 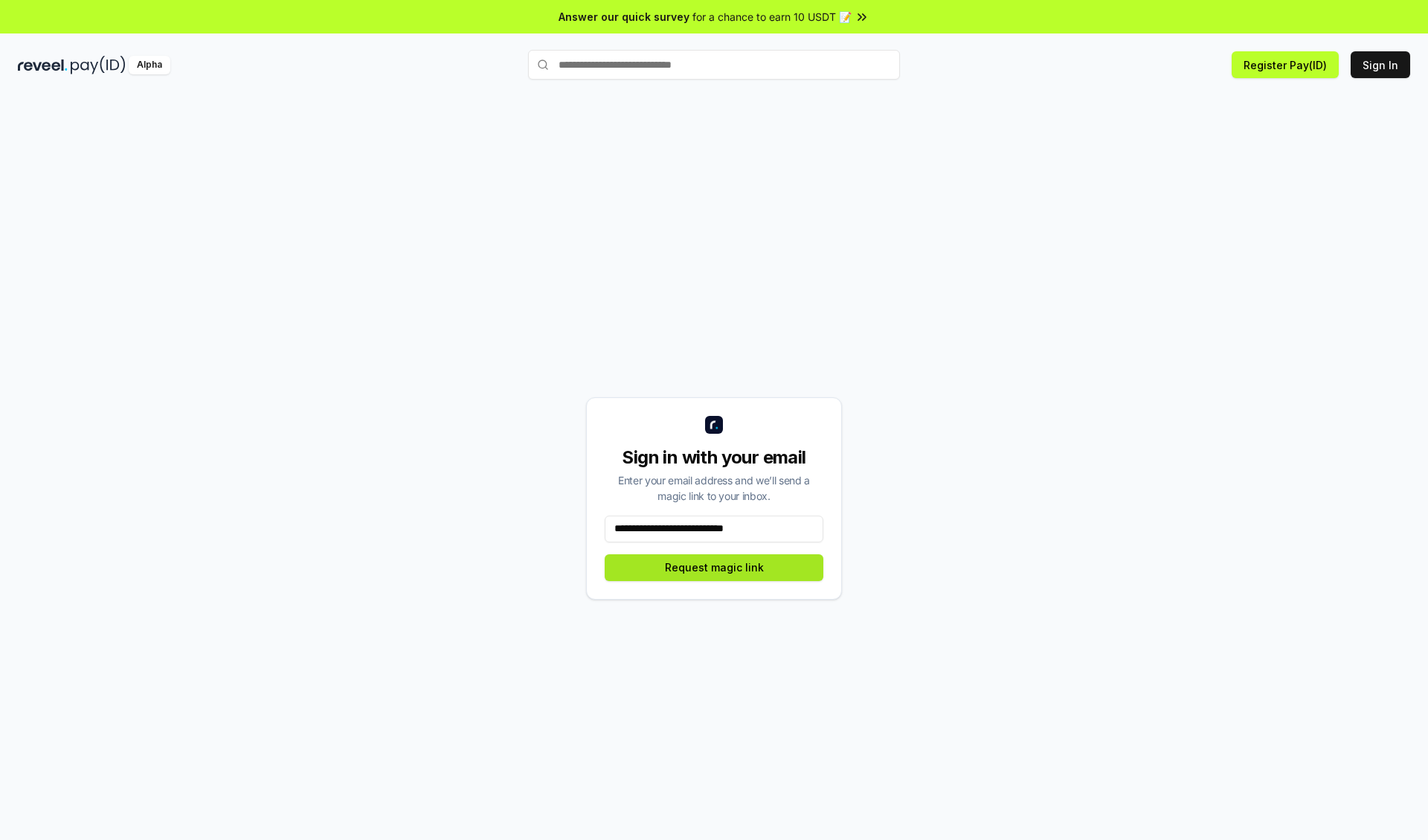 What do you see at coordinates (714, 568) in the screenshot?
I see `button: Request magic link` at bounding box center [714, 568].